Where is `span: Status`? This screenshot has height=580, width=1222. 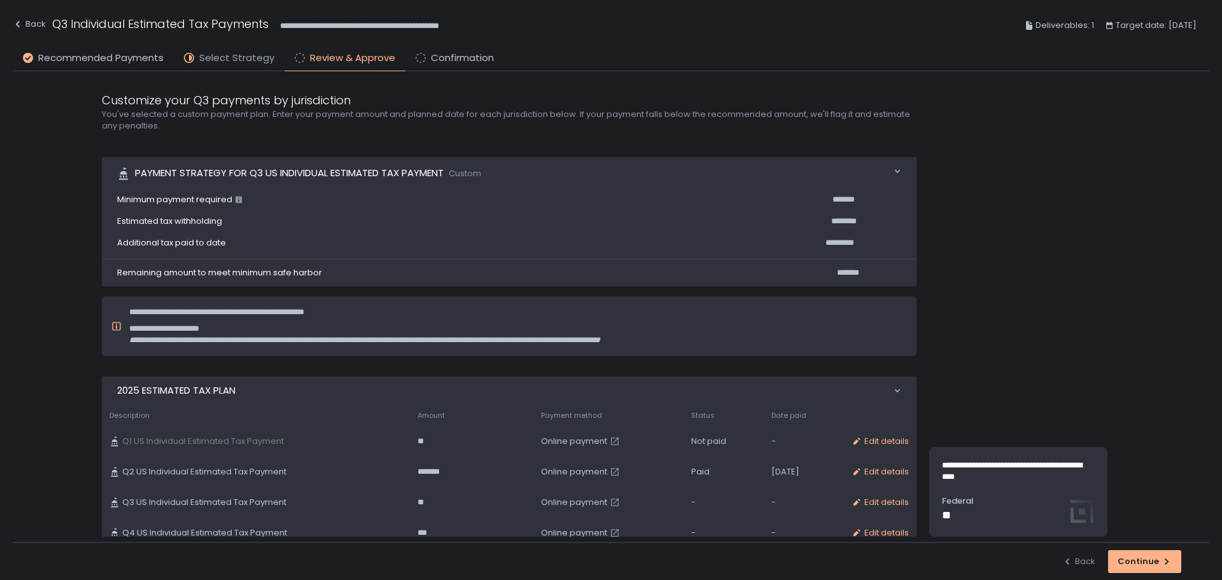 span: Status is located at coordinates (702, 416).